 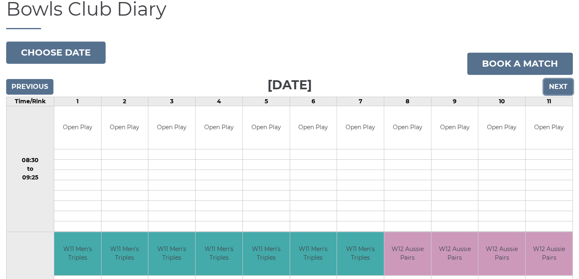 What do you see at coordinates (455, 101) in the screenshot?
I see `td: 9` at bounding box center [455, 101].